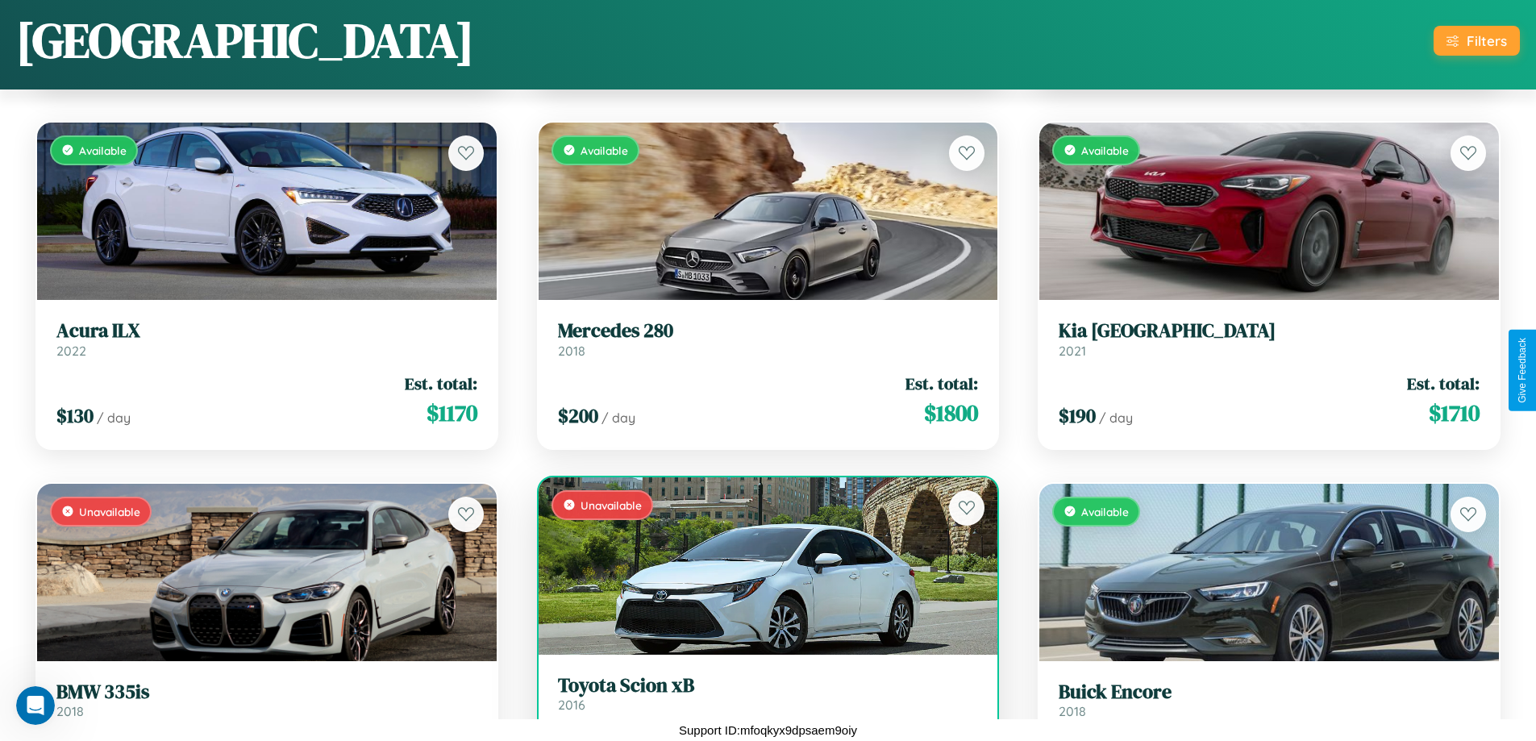 The image size is (1536, 741). I want to click on span: $ 130, so click(75, 415).